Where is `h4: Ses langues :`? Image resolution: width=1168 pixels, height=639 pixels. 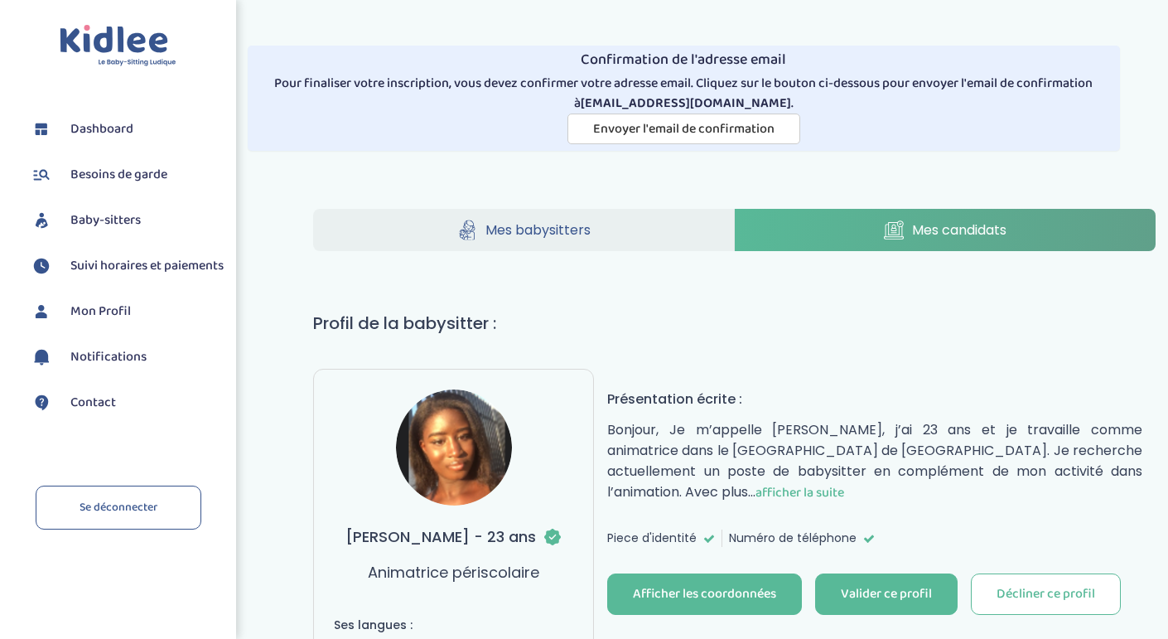 h4: Ses langues : is located at coordinates (453, 625).